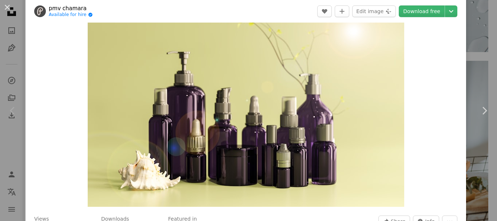 The image size is (497, 221). I want to click on button: Choose download size, so click(451, 11).